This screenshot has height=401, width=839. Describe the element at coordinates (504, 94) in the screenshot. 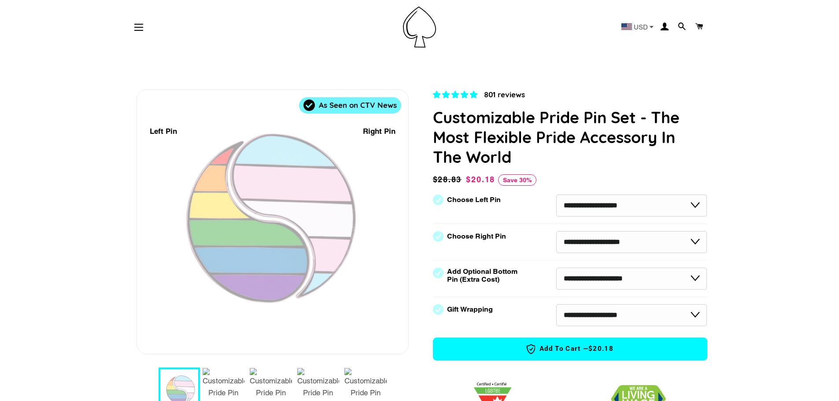

I see `span: 801 reviews` at that location.